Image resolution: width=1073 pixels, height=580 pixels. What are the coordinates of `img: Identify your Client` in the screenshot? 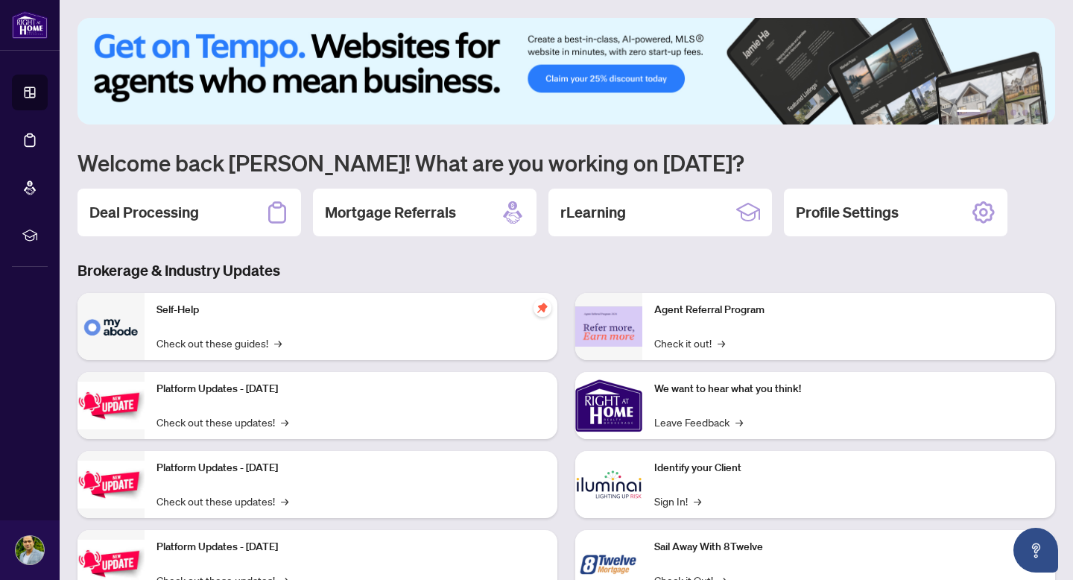 It's located at (609, 484).